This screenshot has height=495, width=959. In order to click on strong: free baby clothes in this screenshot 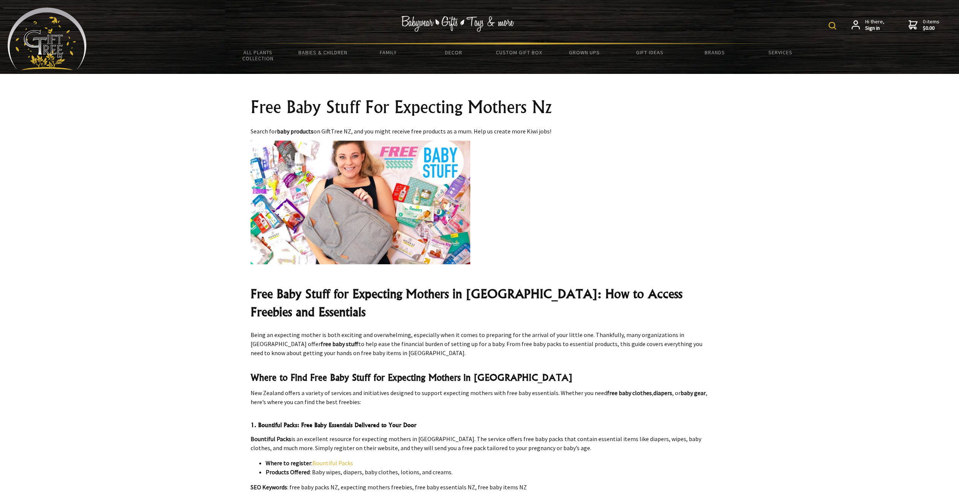, I will do `click(629, 393)`.